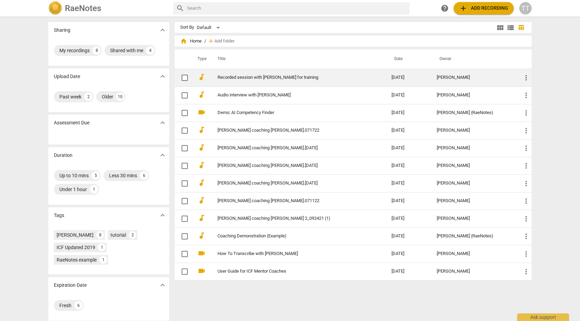  What do you see at coordinates (526, 8) in the screenshot?
I see `div: TT` at bounding box center [526, 8].